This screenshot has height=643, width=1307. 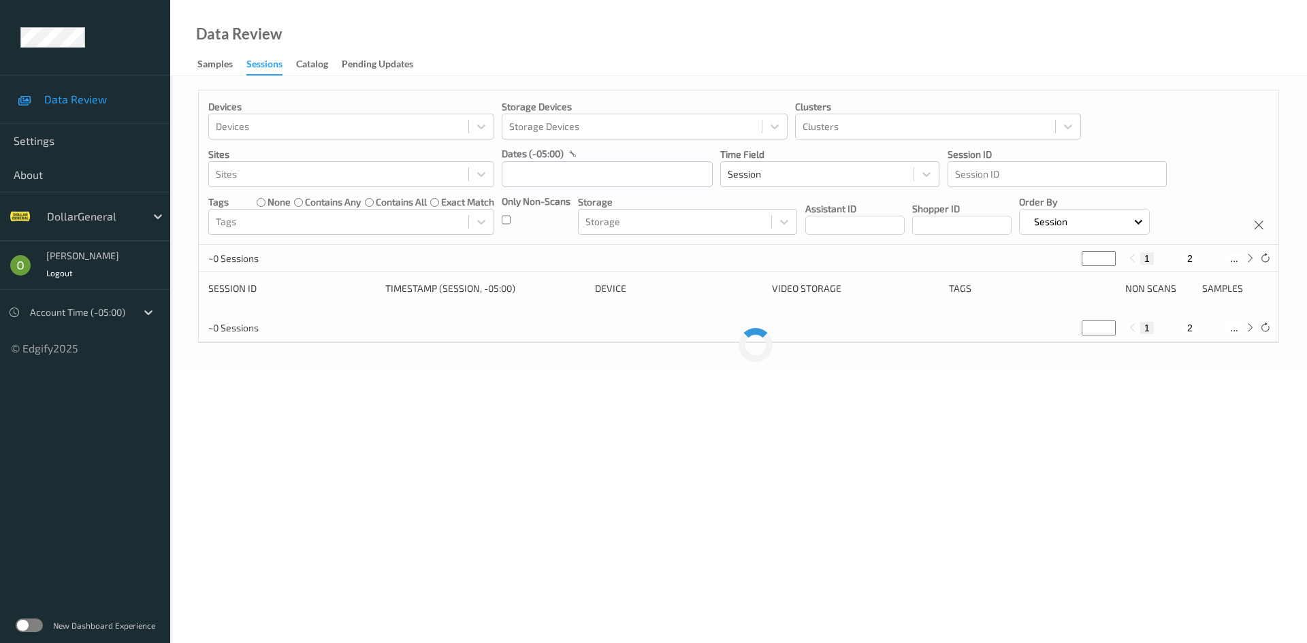 What do you see at coordinates (855, 289) in the screenshot?
I see `div: Video Storage` at bounding box center [855, 289].